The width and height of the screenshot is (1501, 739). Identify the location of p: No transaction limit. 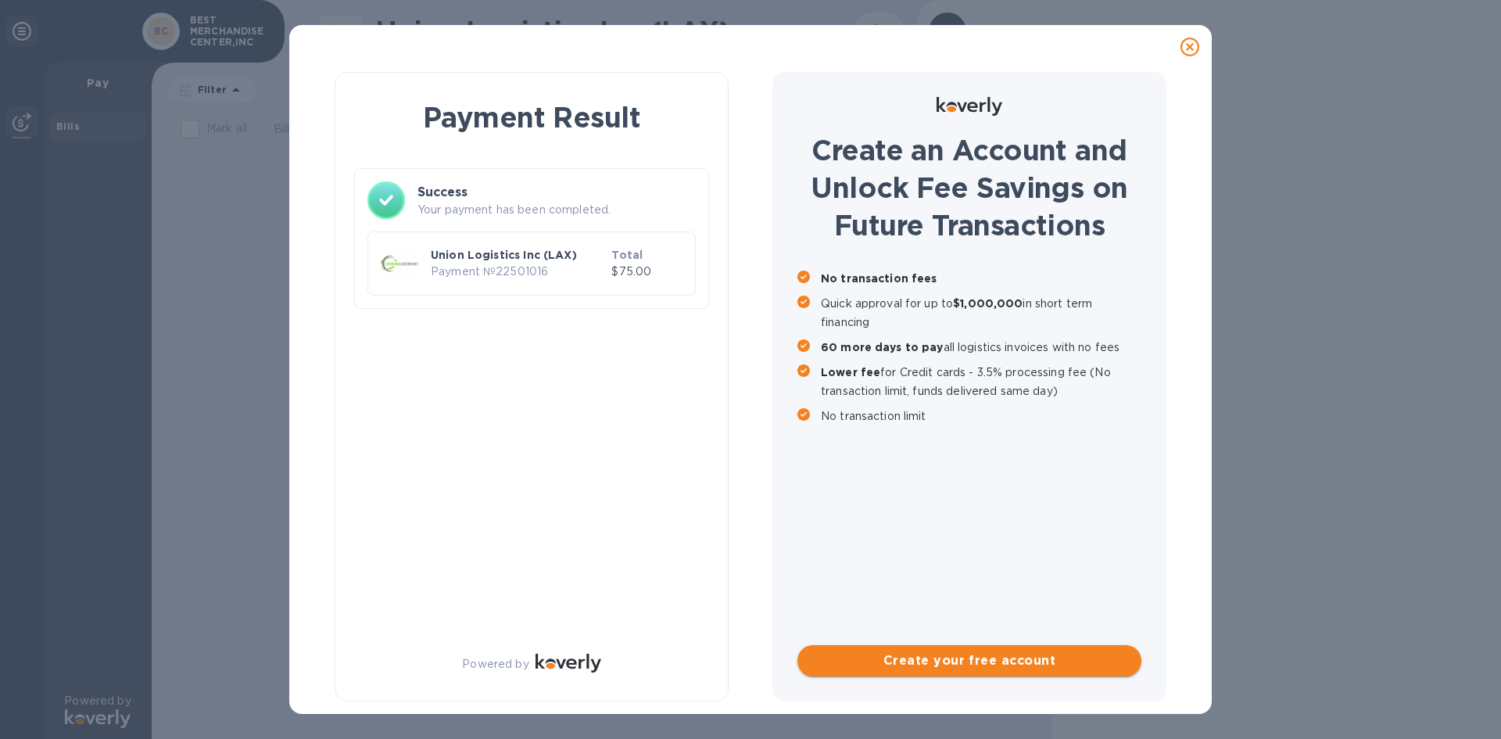
(981, 416).